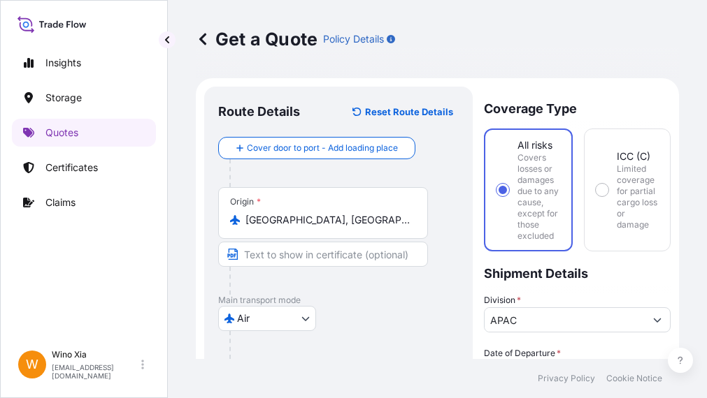 The height and width of the screenshot is (398, 707). What do you see at coordinates (522, 354) in the screenshot?
I see `span: Date of Departure` at bounding box center [522, 354].